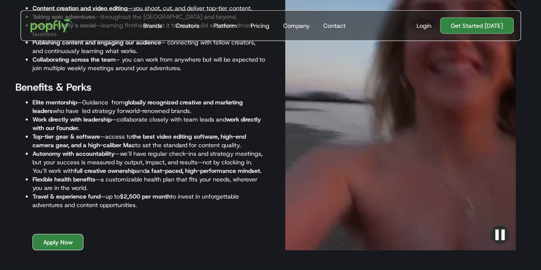 The width and height of the screenshot is (541, 270). I want to click on div: Contact, so click(334, 26).